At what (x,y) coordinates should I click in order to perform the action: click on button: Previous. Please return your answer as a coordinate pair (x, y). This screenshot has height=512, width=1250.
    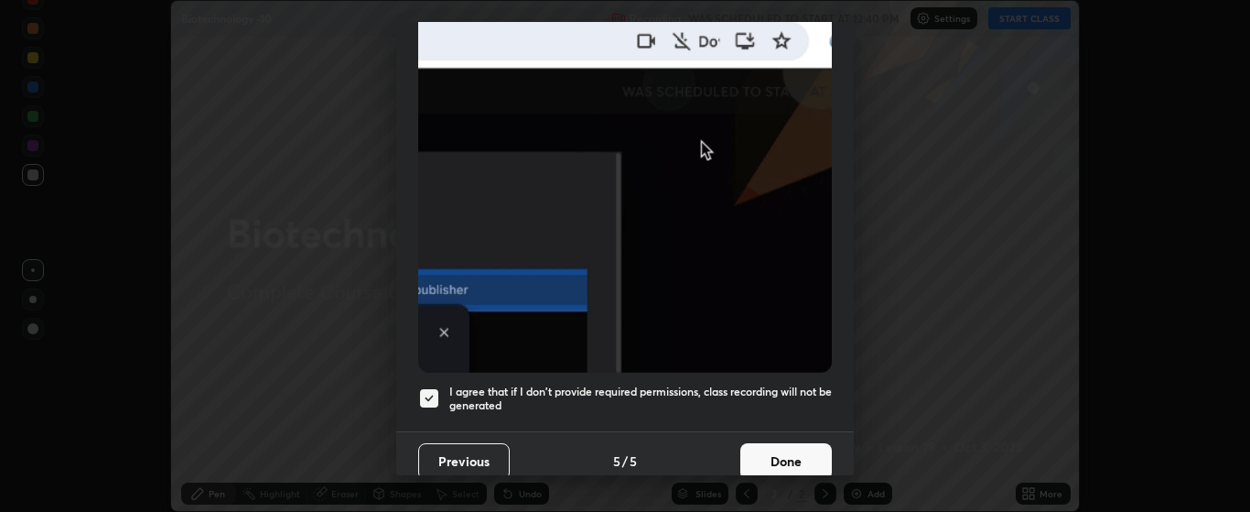
    Looking at the image, I should click on (464, 461).